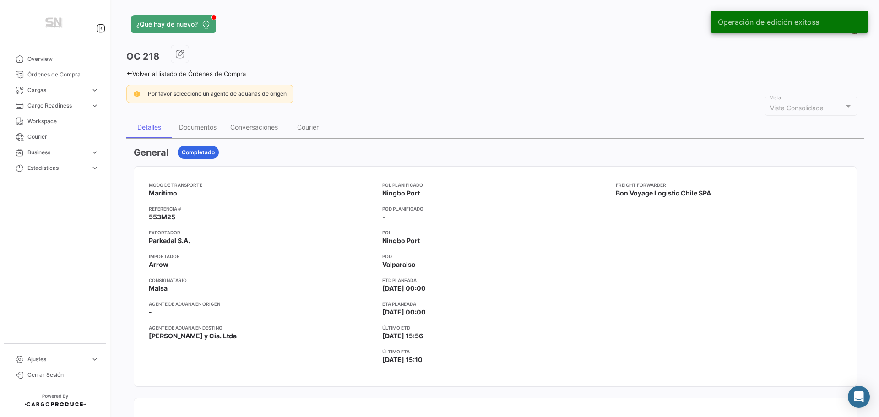  I want to click on span: Órdenes de Compra, so click(63, 75).